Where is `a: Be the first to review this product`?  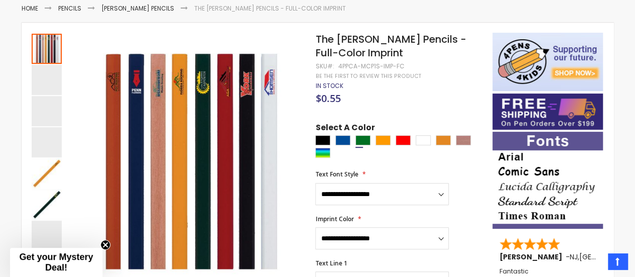
a: Be the first to review this product is located at coordinates (368, 76).